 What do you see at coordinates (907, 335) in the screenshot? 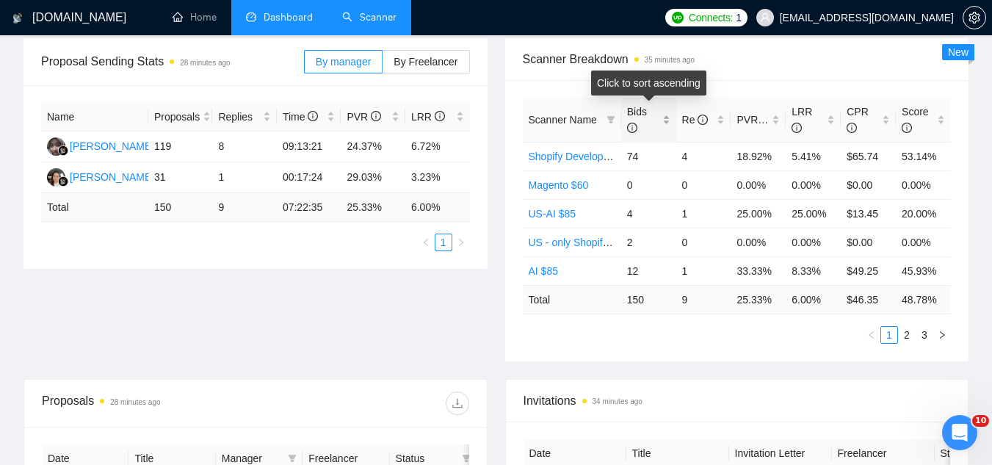
I see `li: 2` at bounding box center [907, 335].